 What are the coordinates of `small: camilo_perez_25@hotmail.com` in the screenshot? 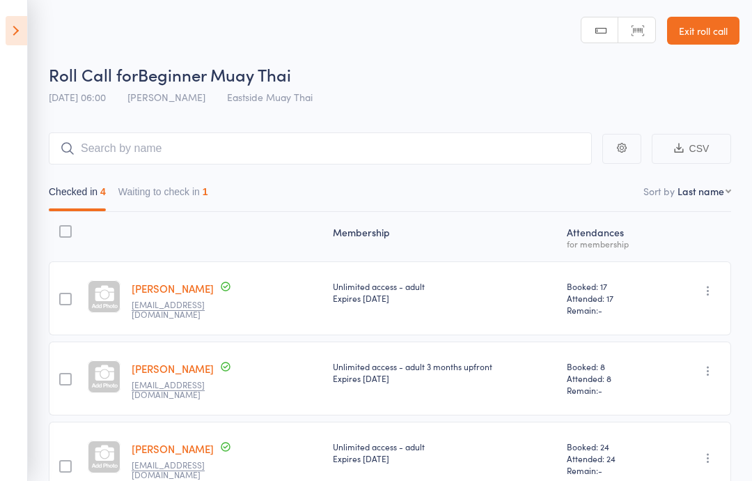 It's located at (177, 469).